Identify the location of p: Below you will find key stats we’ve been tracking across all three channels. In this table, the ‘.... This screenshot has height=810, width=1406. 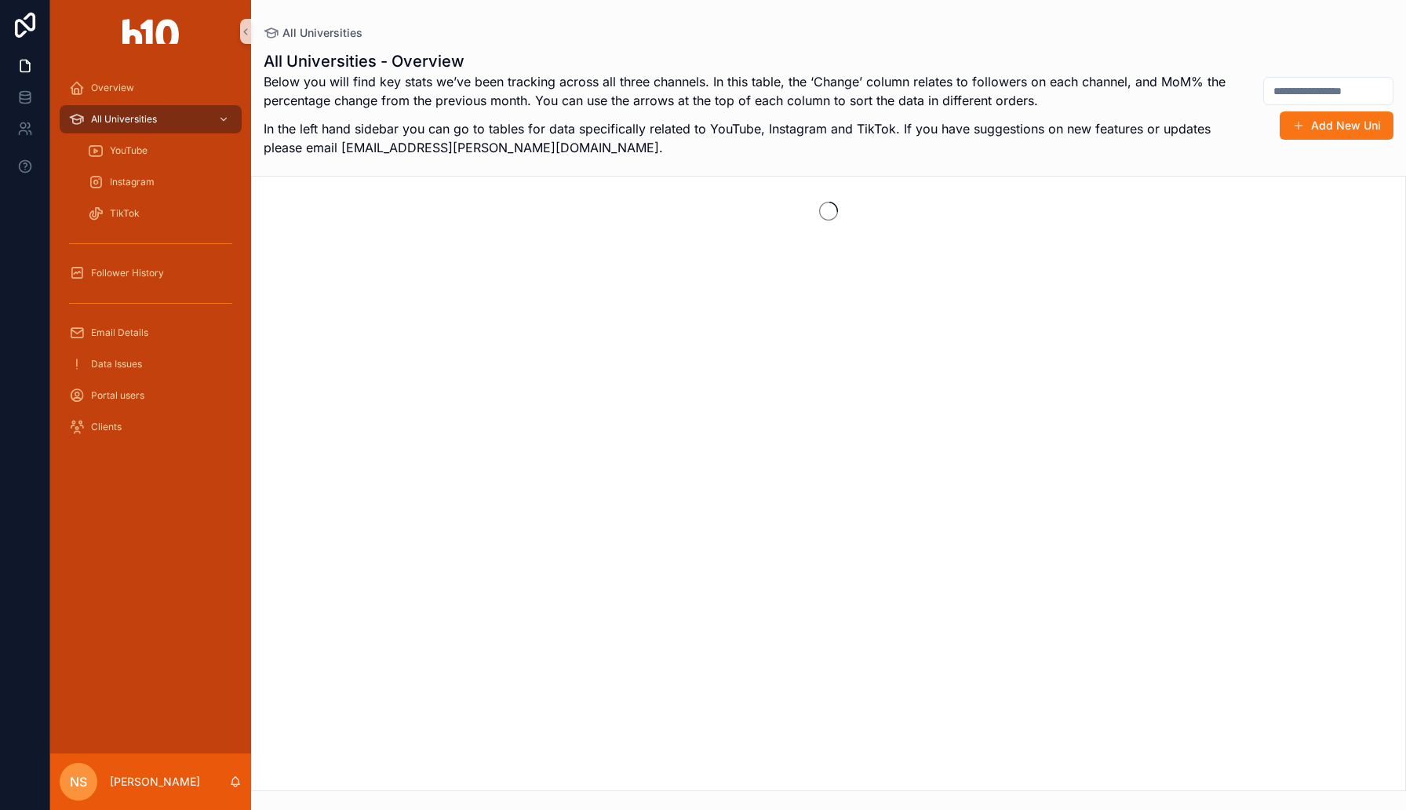
(752, 91).